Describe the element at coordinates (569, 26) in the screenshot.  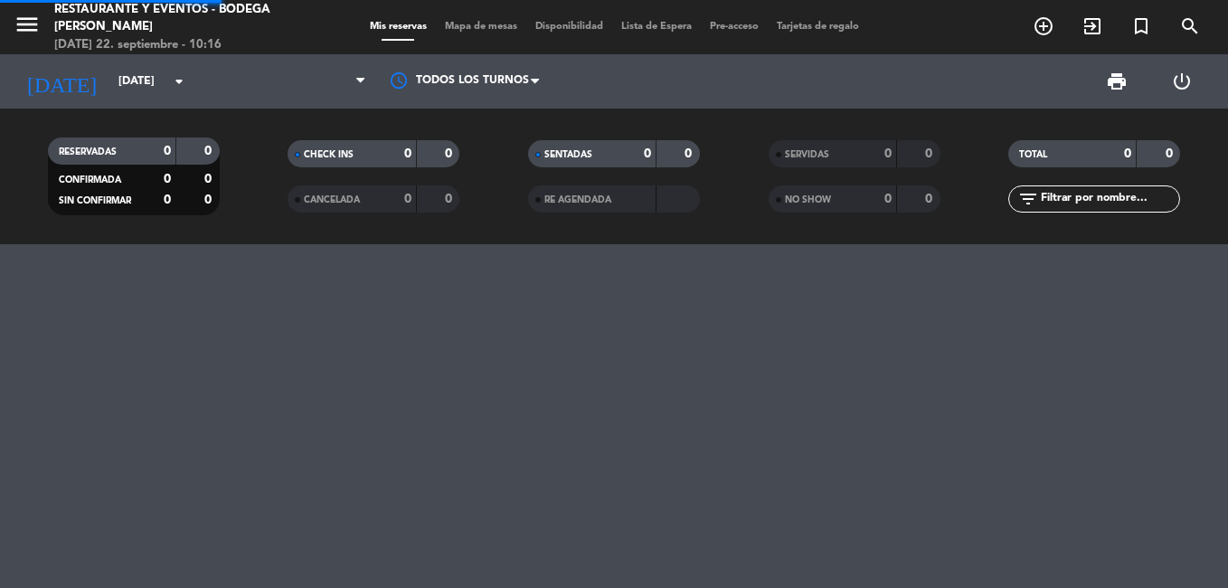
I see `span: Disponibilidad` at that location.